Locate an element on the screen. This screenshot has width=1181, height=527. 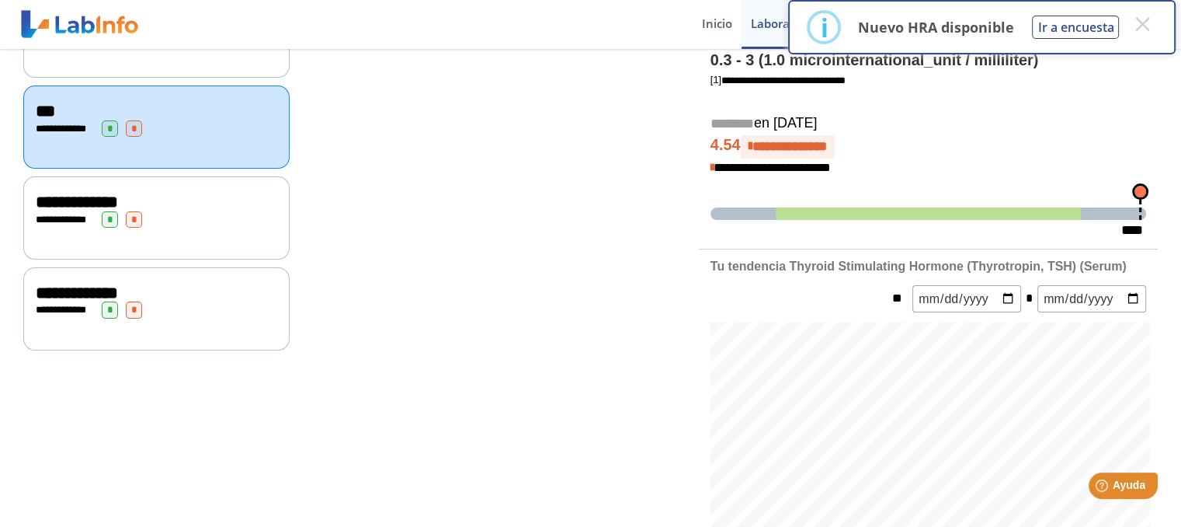
p: Nuevo HRA disponible is located at coordinates (935, 27).